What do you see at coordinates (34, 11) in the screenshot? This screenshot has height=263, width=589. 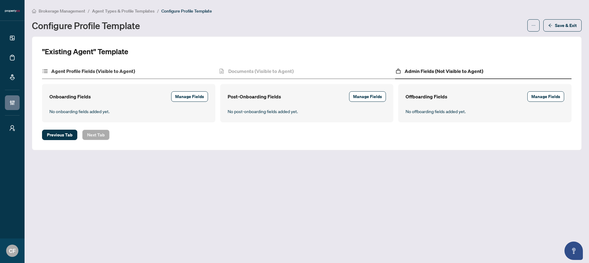 I see `span: home` at bounding box center [34, 11].